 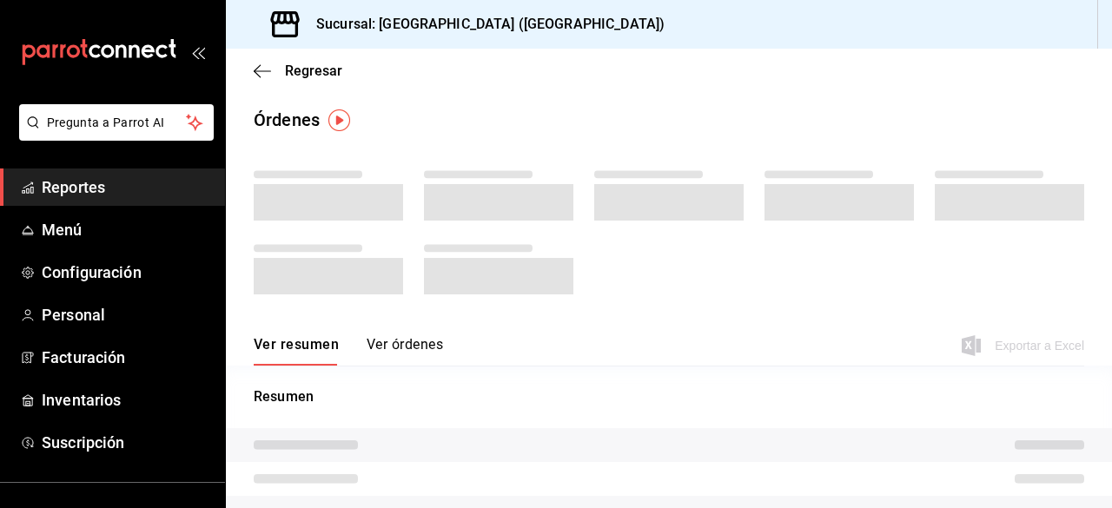 I want to click on span: Regresar, so click(x=313, y=70).